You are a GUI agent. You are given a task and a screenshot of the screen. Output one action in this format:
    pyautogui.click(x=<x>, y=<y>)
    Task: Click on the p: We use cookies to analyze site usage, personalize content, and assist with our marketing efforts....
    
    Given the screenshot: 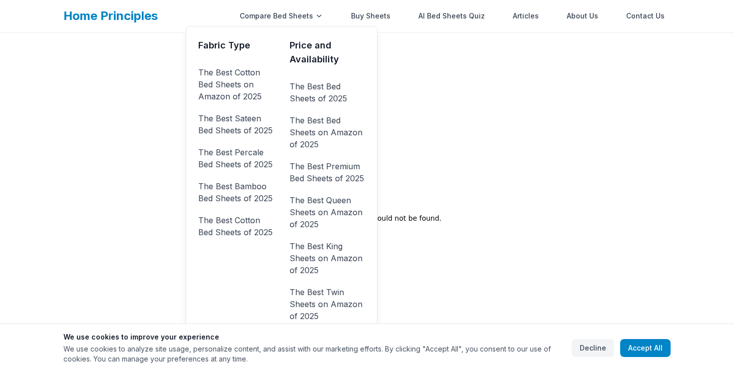 What is the action you would take?
    pyautogui.click(x=314, y=354)
    